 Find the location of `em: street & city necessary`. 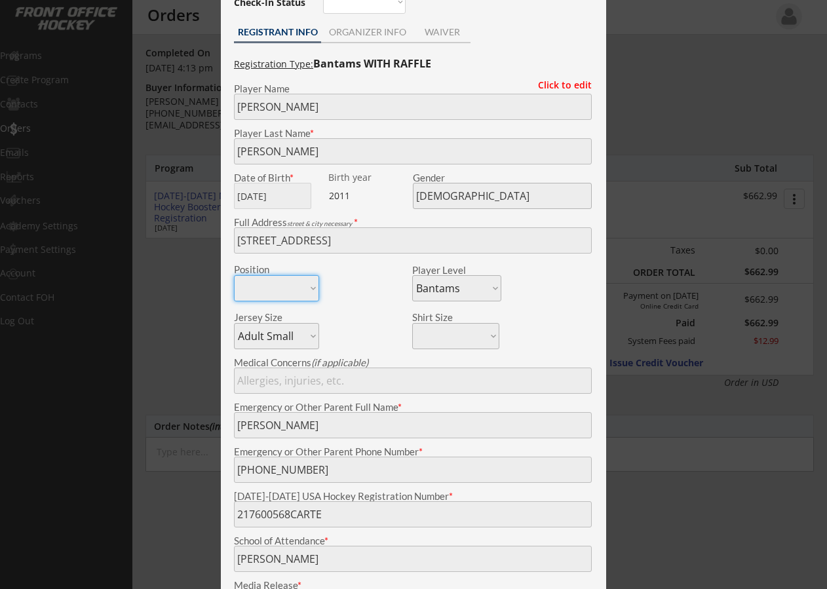

em: street & city necessary is located at coordinates (319, 223).